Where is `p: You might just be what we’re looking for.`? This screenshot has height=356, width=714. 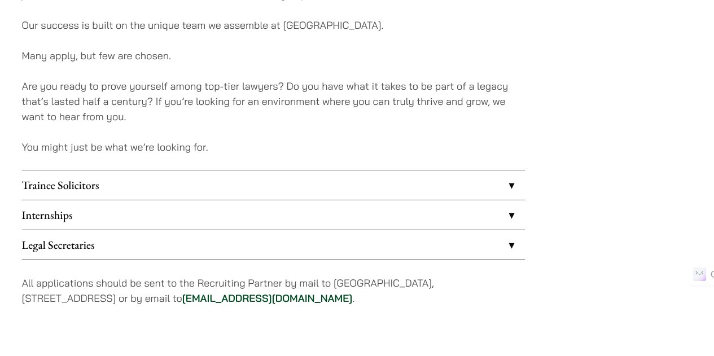
p: You might just be what we’re looking for. is located at coordinates (273, 147).